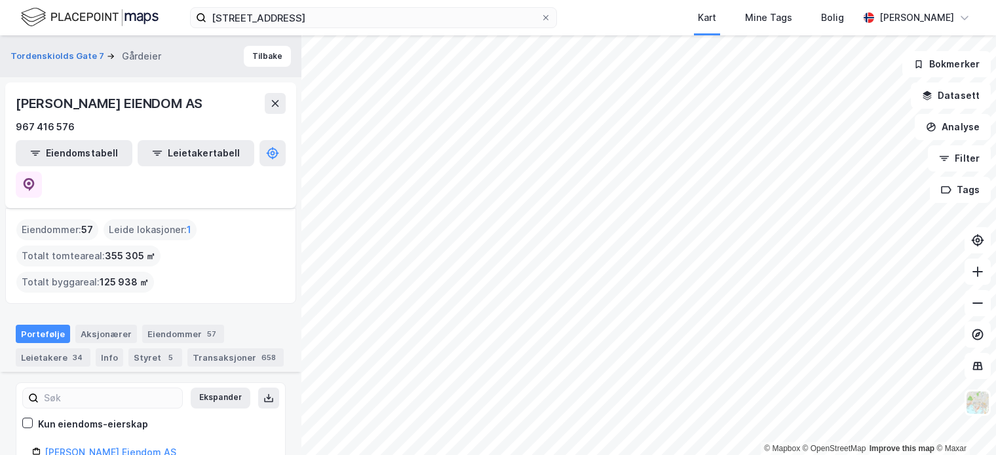  Describe the element at coordinates (45, 127) in the screenshot. I see `div: 967 416 576` at that location.